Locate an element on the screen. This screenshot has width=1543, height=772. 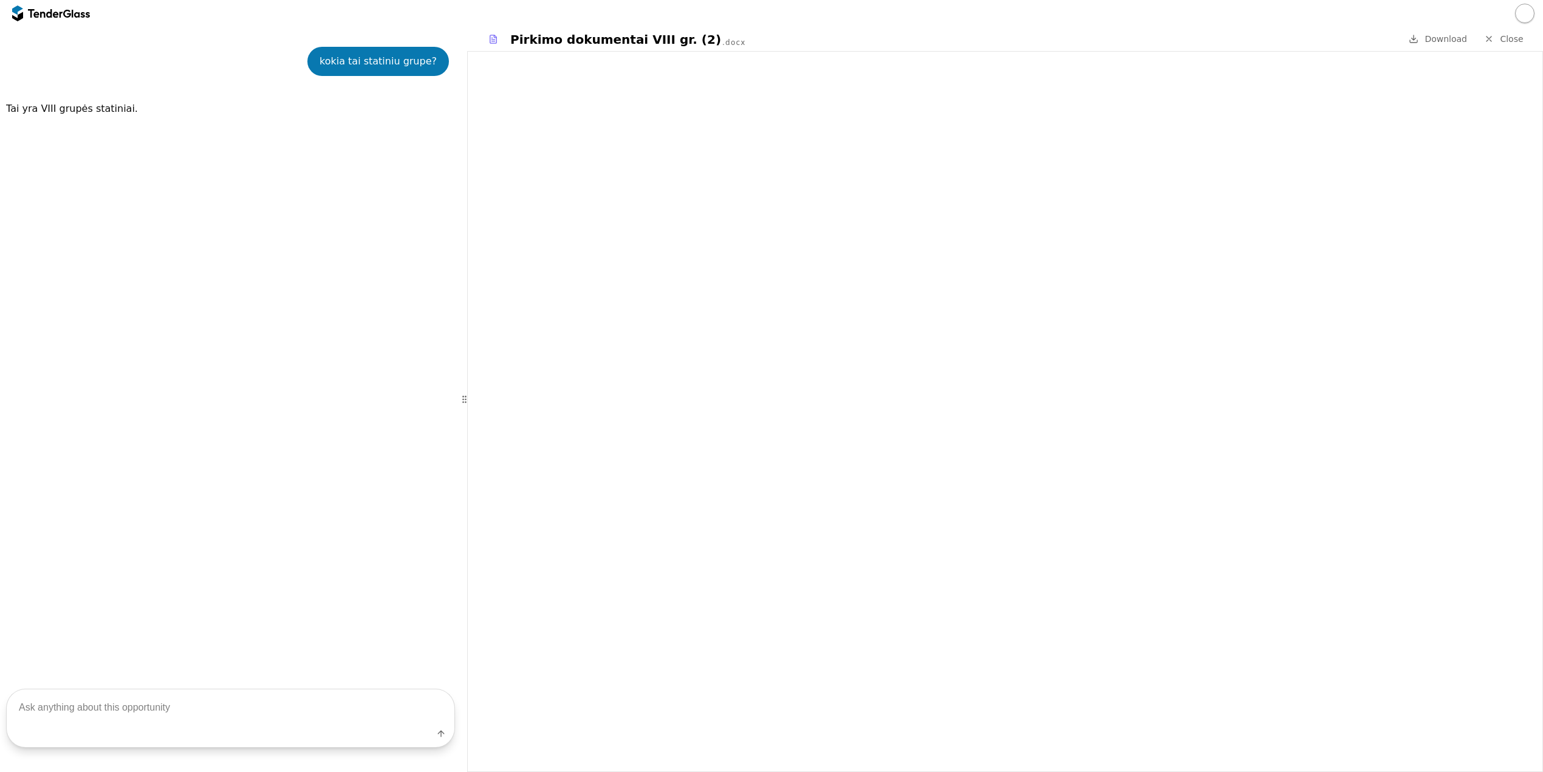
div: .docx is located at coordinates (734, 43).